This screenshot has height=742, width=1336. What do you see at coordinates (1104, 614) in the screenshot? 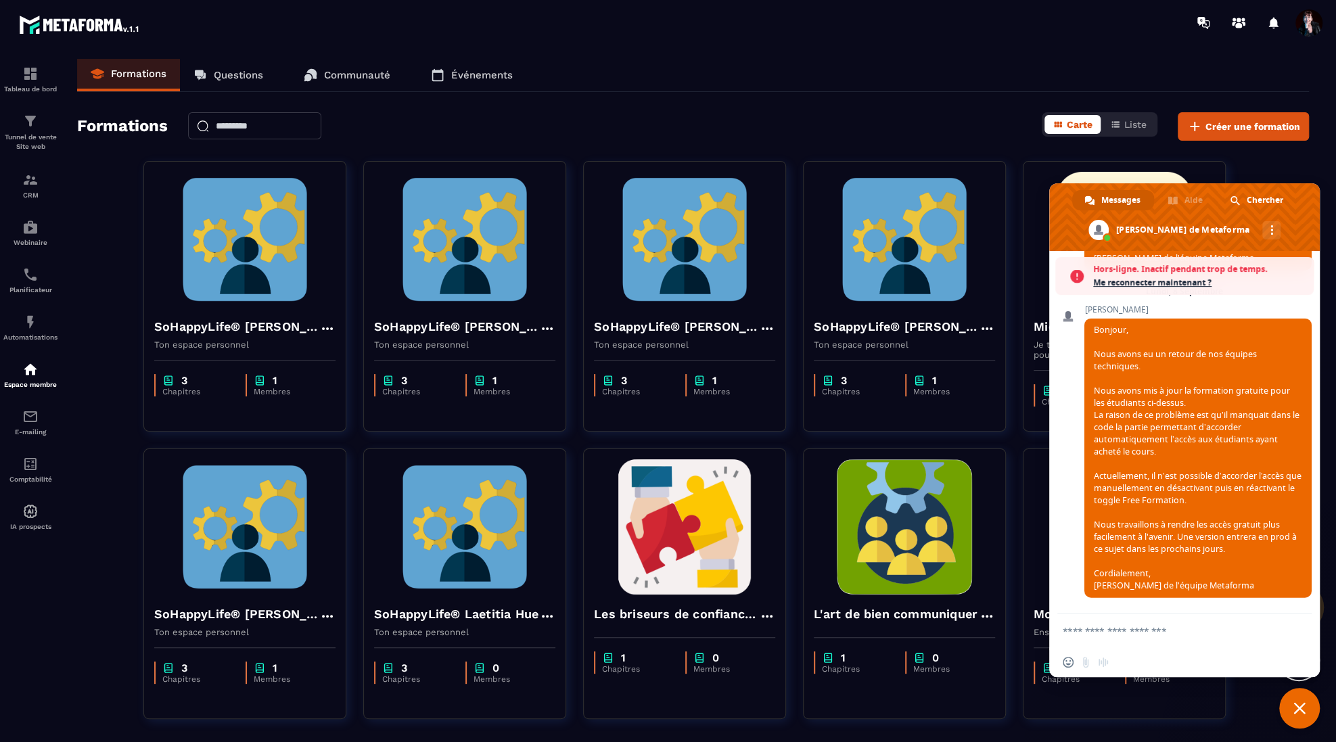
I see `h4: Modèles SoHappyLife®` at bounding box center [1104, 614].